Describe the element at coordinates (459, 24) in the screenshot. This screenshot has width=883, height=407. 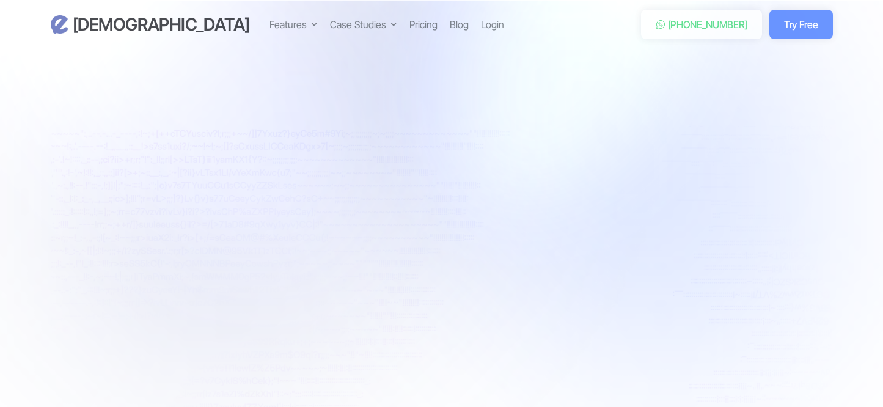
I see `a: Blog` at that location.